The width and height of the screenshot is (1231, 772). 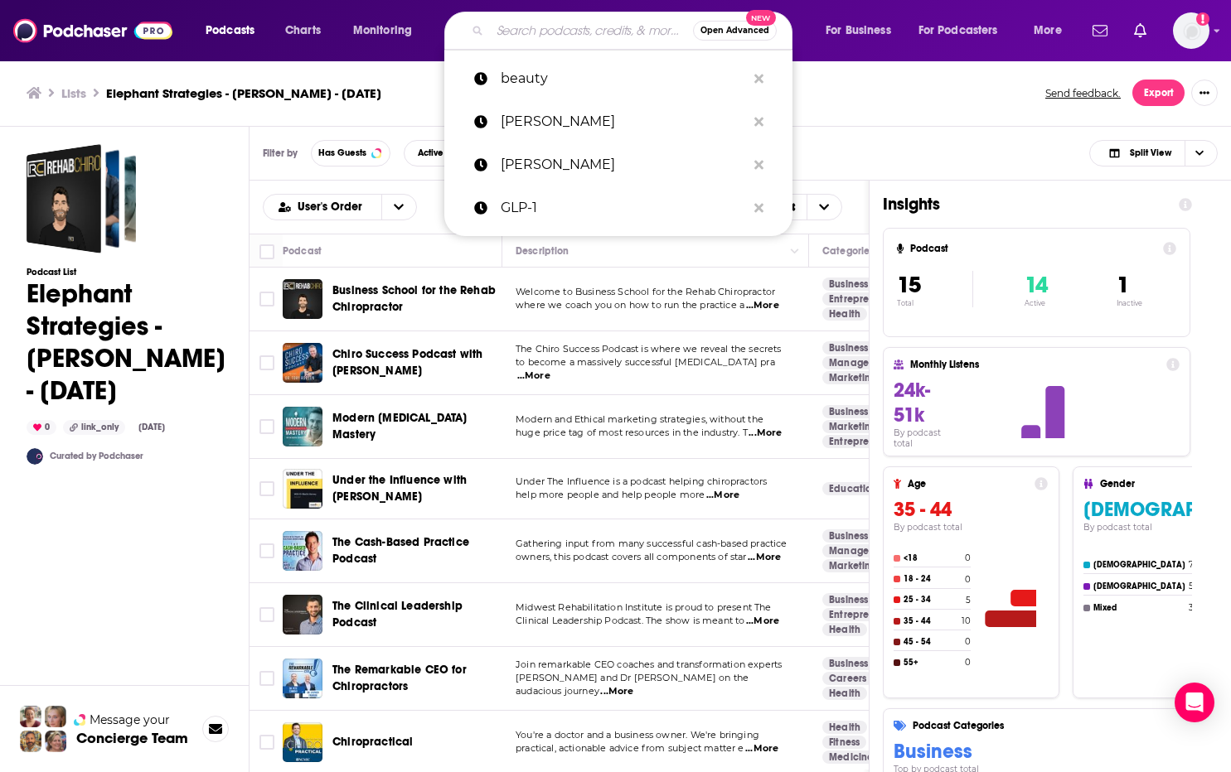 What do you see at coordinates (303, 615) in the screenshot?
I see `img: The Clinical Leadership Podcast` at bounding box center [303, 615].